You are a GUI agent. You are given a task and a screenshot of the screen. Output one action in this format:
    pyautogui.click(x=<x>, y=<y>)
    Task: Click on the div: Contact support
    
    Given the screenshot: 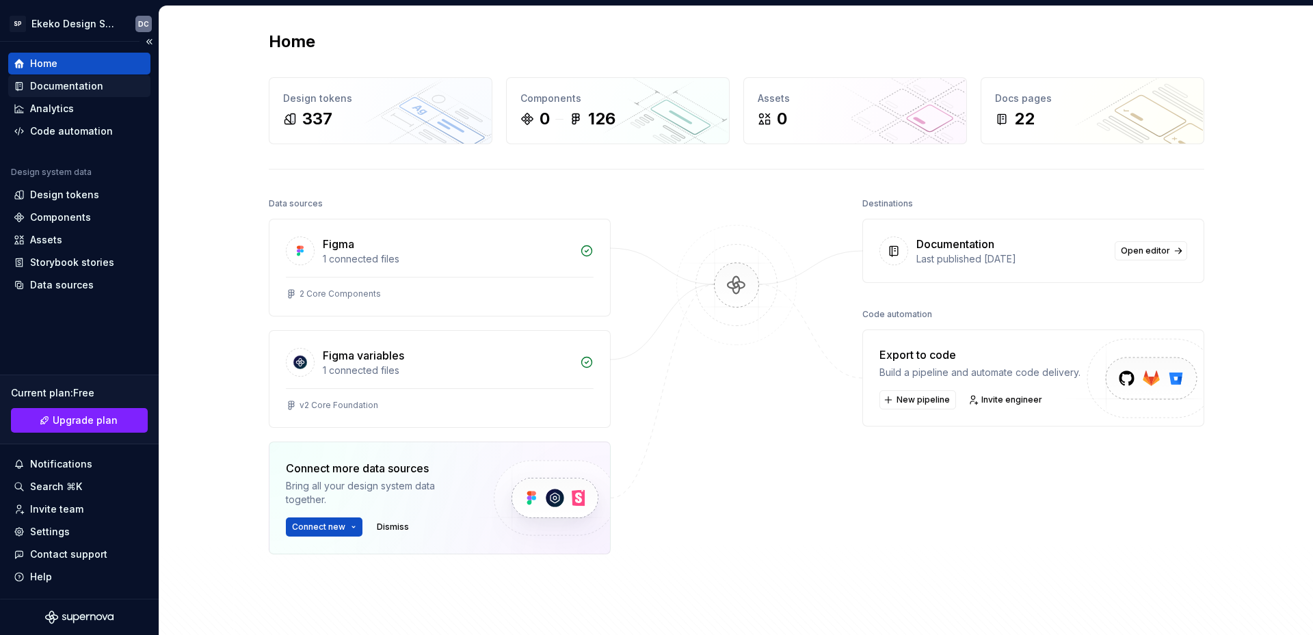 What is the action you would take?
    pyautogui.click(x=68, y=555)
    